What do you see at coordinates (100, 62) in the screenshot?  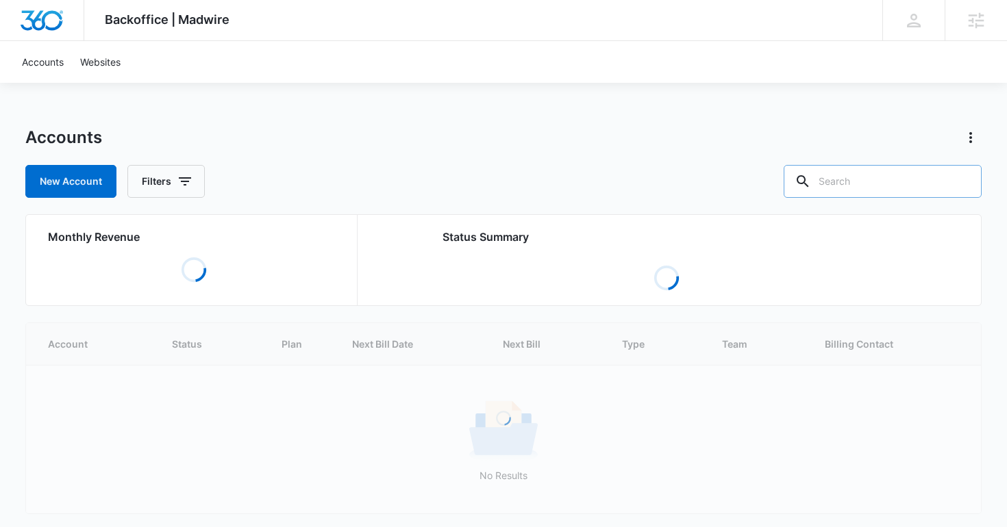 I see `a: Websites` at bounding box center [100, 62].